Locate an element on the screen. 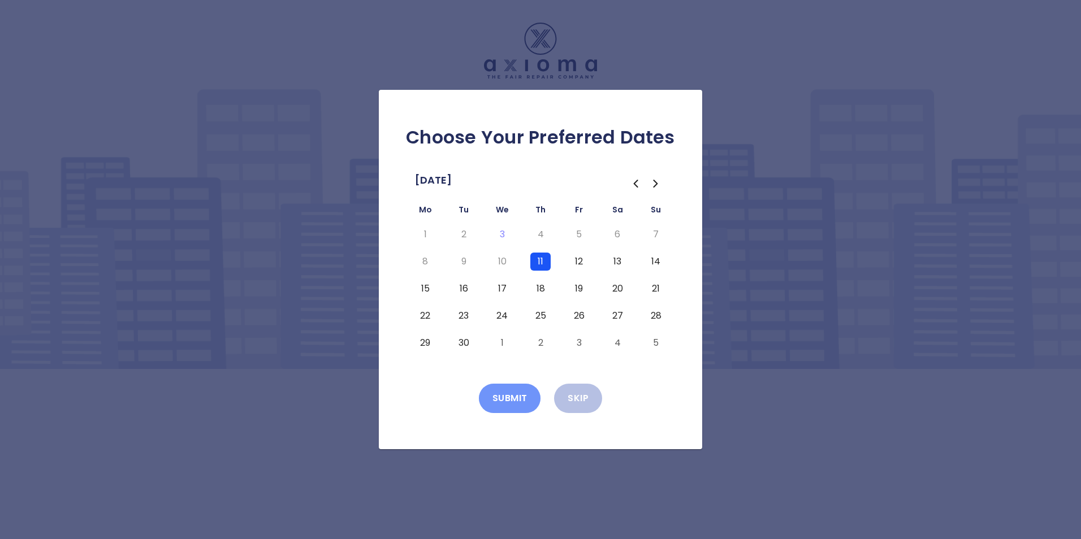 The height and width of the screenshot is (539, 1081). th: Friday is located at coordinates (579, 212).